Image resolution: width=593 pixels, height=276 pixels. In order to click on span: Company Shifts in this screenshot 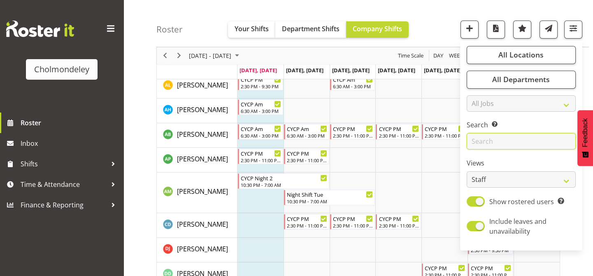, I will do `click(377, 29)`.